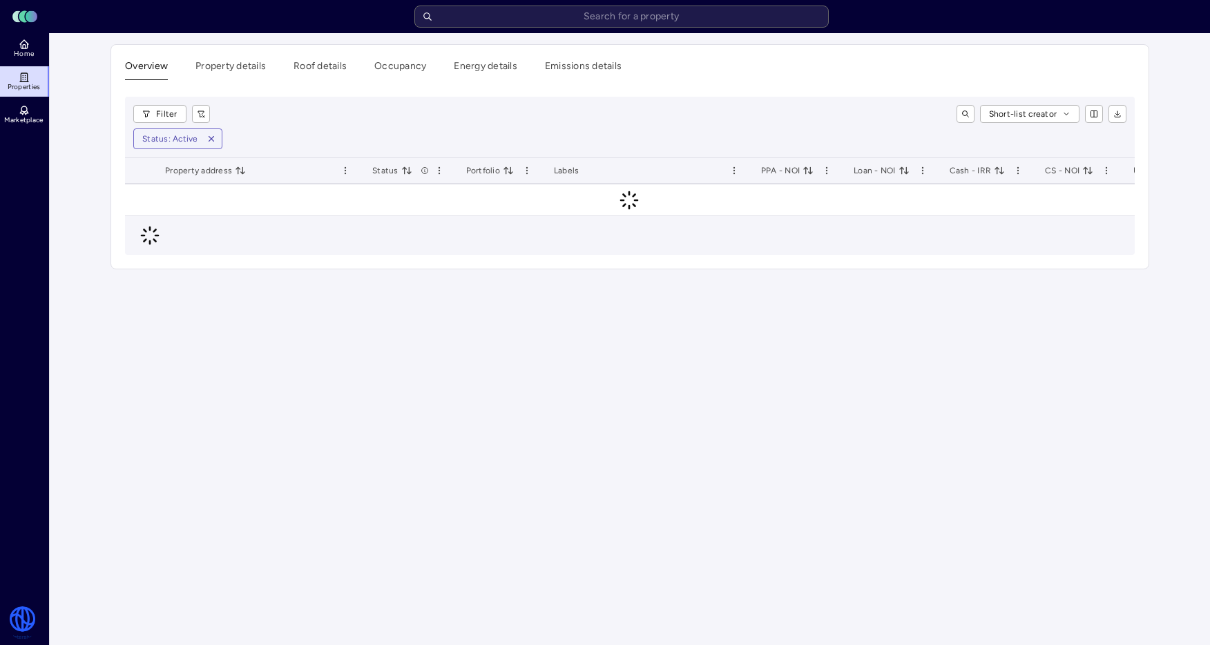 Image resolution: width=1210 pixels, height=645 pixels. I want to click on button: Filter, so click(160, 114).